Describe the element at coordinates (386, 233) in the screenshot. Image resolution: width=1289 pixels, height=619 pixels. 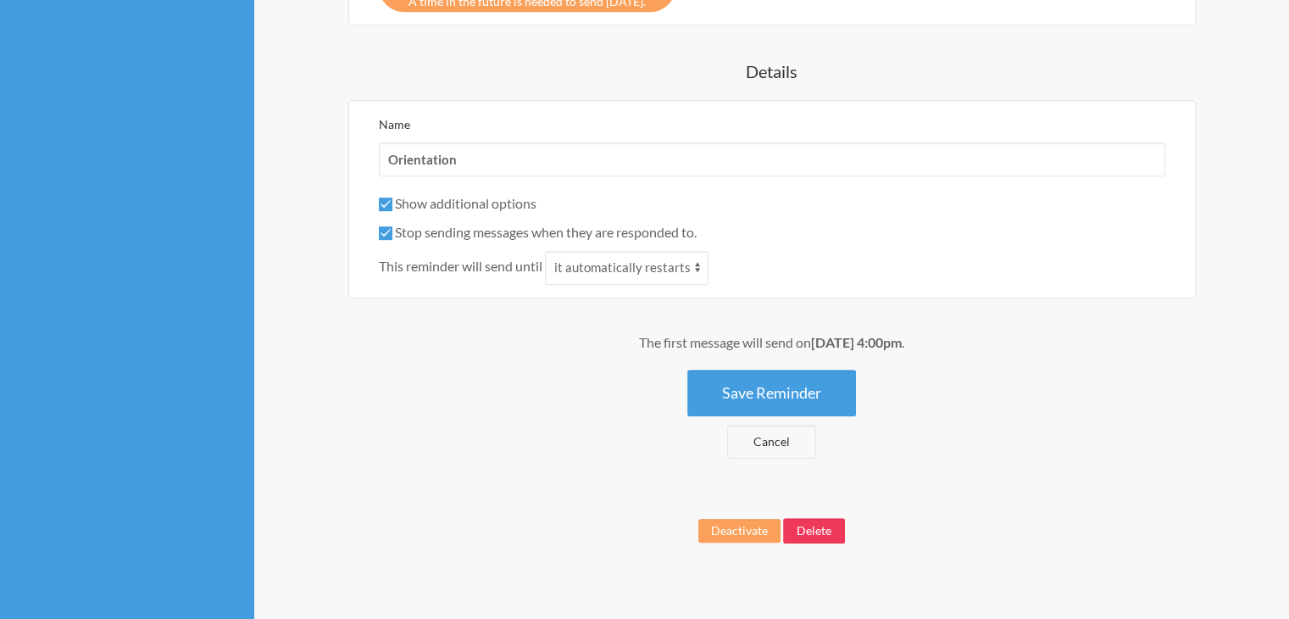
I see `input: Stop sending messages when they are responded to.` at that location.